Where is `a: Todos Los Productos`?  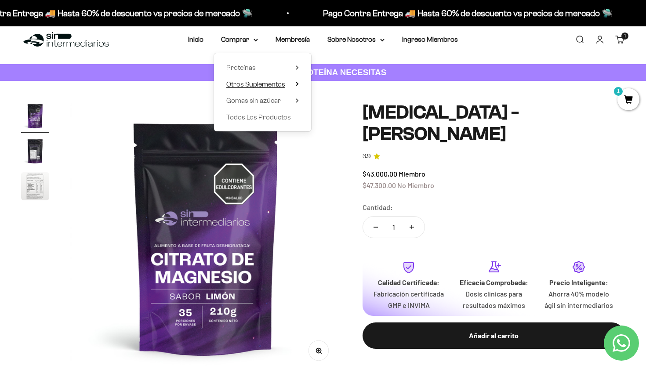
a: Todos Los Productos is located at coordinates (262, 117).